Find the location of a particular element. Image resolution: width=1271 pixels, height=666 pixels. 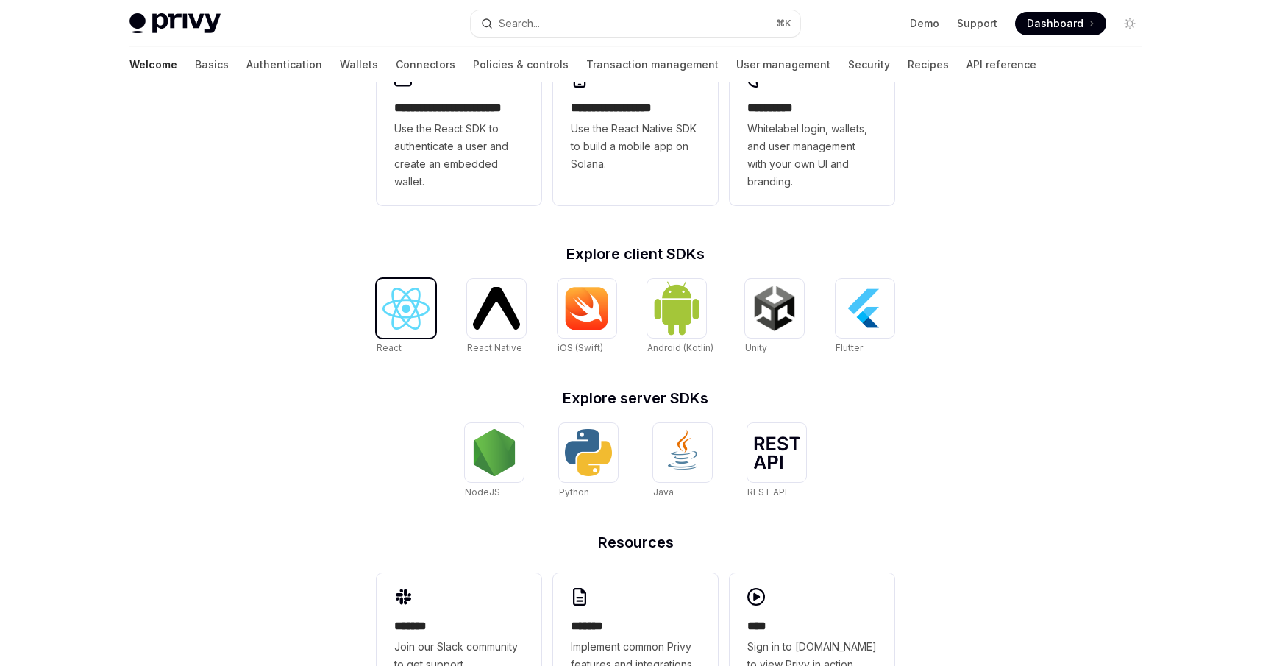

span: Dashboard is located at coordinates (1055, 24).